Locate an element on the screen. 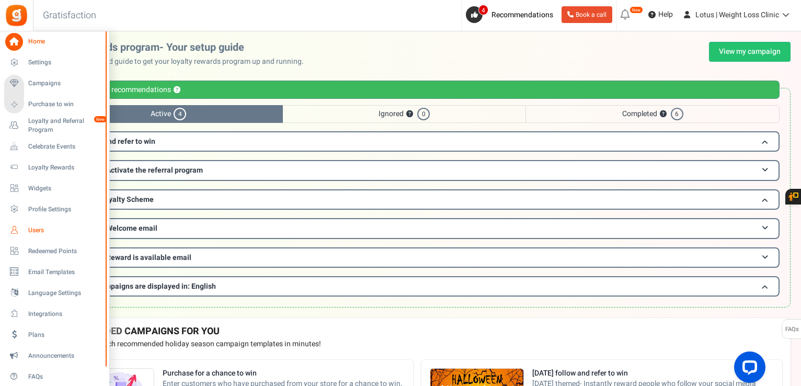  span: Reward is available email is located at coordinates (149, 257).